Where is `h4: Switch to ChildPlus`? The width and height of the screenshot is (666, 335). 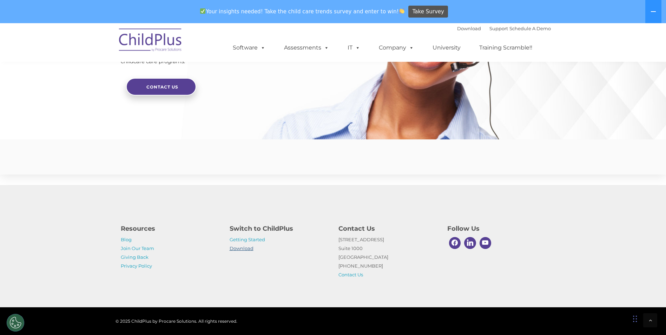 h4: Switch to ChildPlus is located at coordinates (279, 229).